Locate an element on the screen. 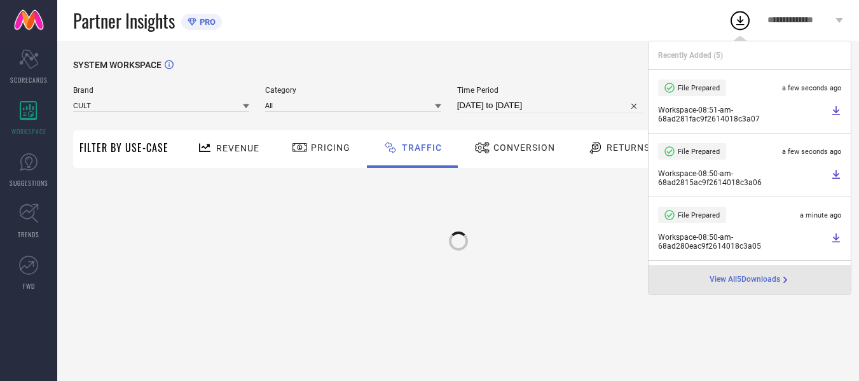  span: Brand is located at coordinates (161, 90).